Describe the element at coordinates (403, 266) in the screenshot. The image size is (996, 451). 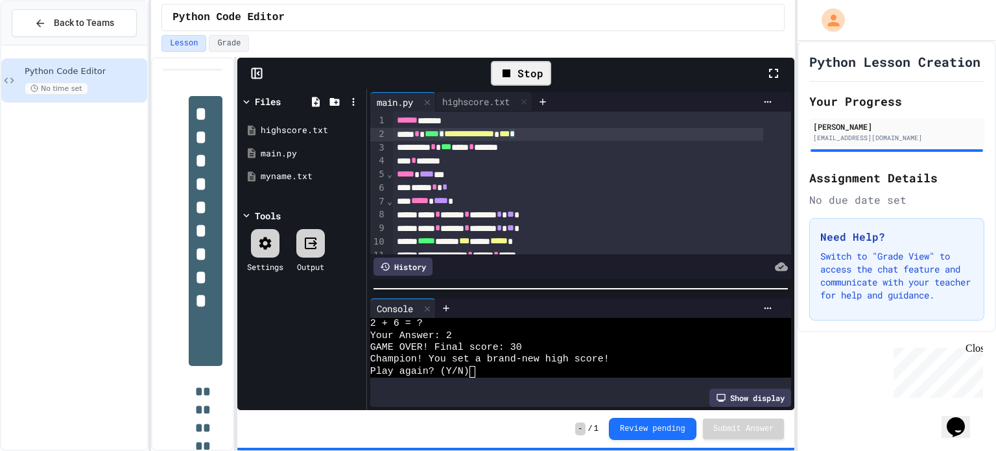
I see `div: History` at that location.